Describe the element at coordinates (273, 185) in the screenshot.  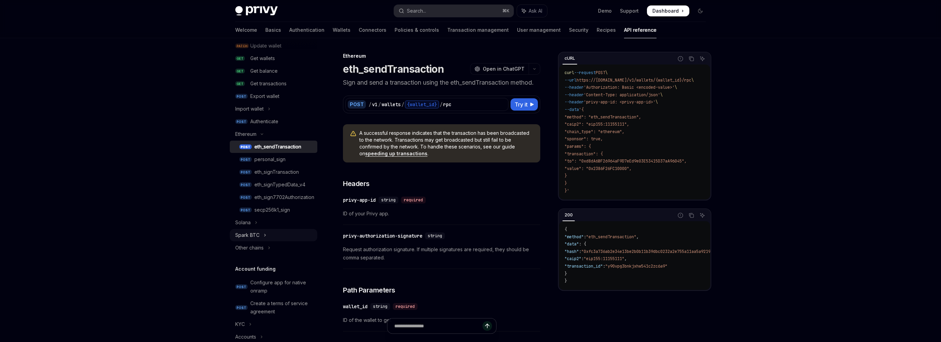
I see `a: POSTeth_signTypedData_v4` at that location.